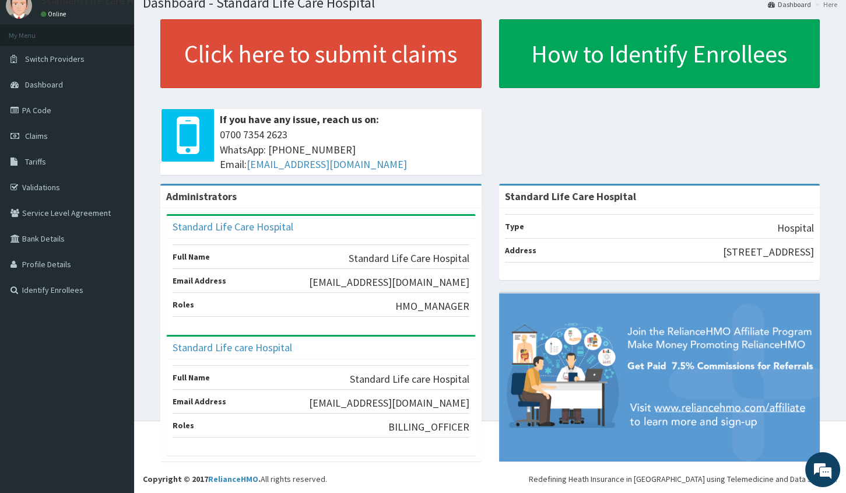 This screenshot has width=846, height=493. Describe the element at coordinates (409, 379) in the screenshot. I see `p: Standard Life care Hospital` at that location.